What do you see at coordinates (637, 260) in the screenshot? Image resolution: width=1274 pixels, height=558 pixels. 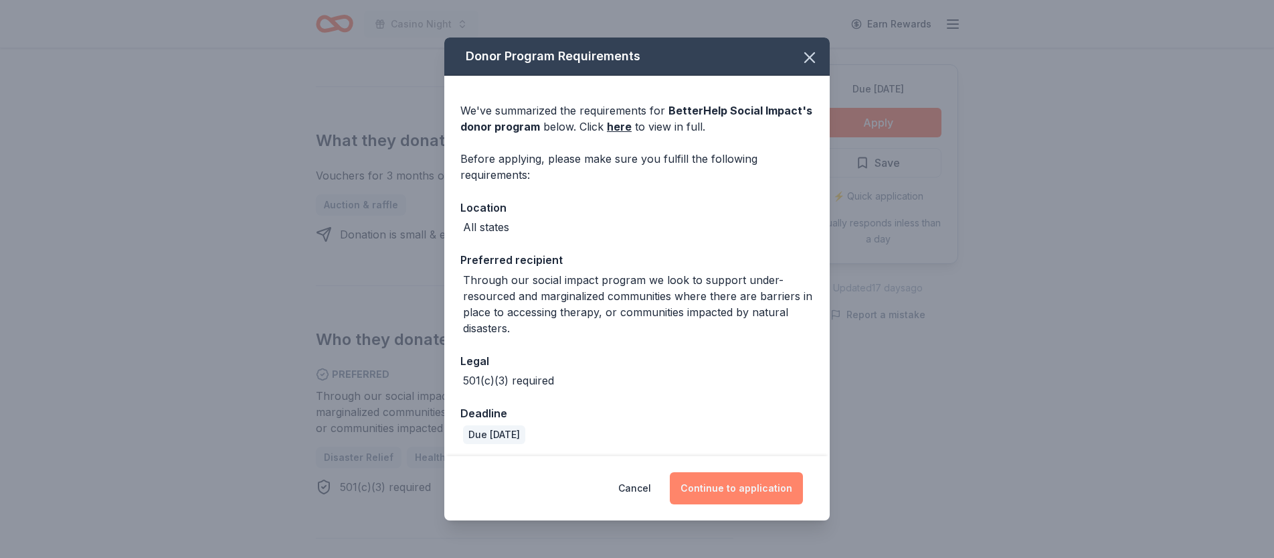 I see `div: Preferred recipient` at bounding box center [637, 260].